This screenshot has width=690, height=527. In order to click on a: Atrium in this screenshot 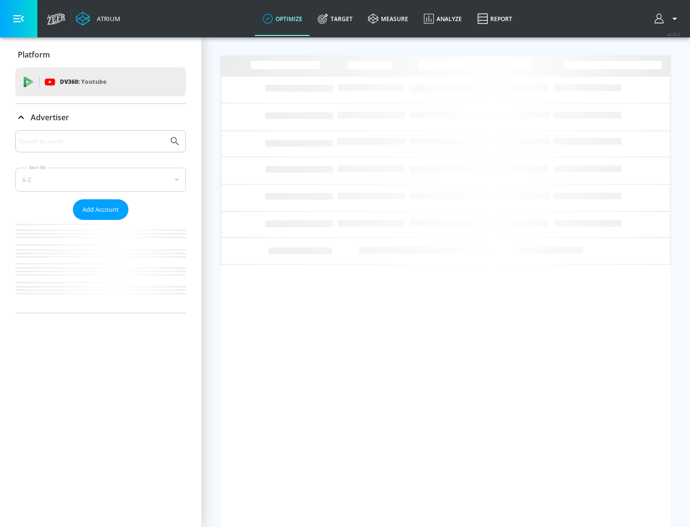, I will do `click(98, 19)`.